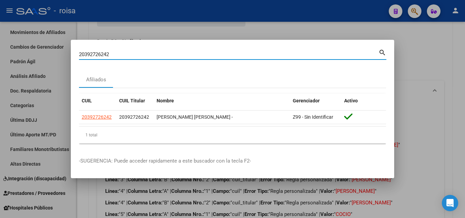 The width and height of the screenshot is (465, 218). Describe the element at coordinates (98, 101) in the screenshot. I see `datatable-header-cell: CUIL` at that location.